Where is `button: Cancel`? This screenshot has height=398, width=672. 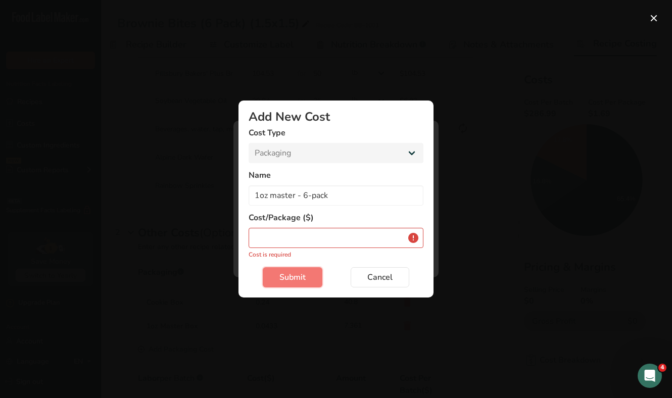 button: Cancel is located at coordinates (380, 277).